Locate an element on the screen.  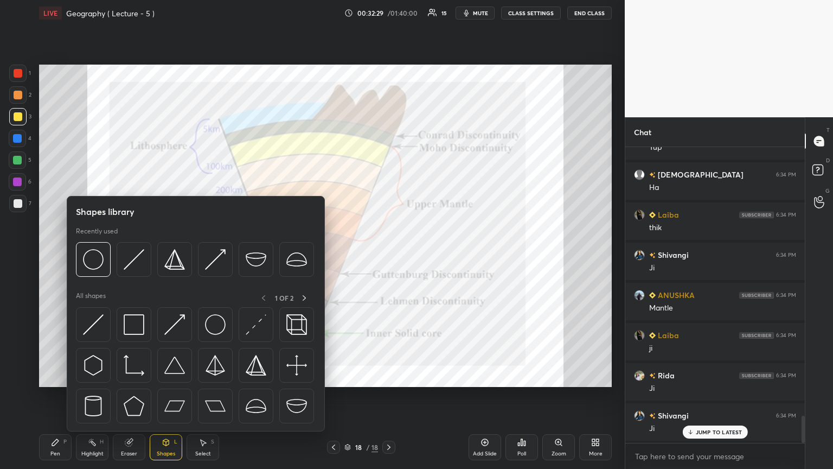
img: svg+xml;charset=utf-8,%3Csvg%20xmlns%3D%22http%3A%2F%2Fwww.w3.org%2F2000%2Fsvg%22%20width%3D%2235... is located at coordinates (297, 324).